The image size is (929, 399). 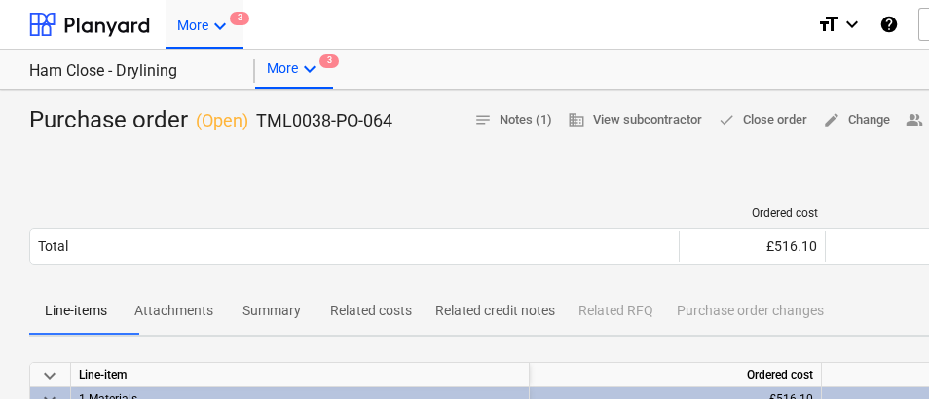 I want to click on div: Ham Close - Drylining, so click(x=130, y=71).